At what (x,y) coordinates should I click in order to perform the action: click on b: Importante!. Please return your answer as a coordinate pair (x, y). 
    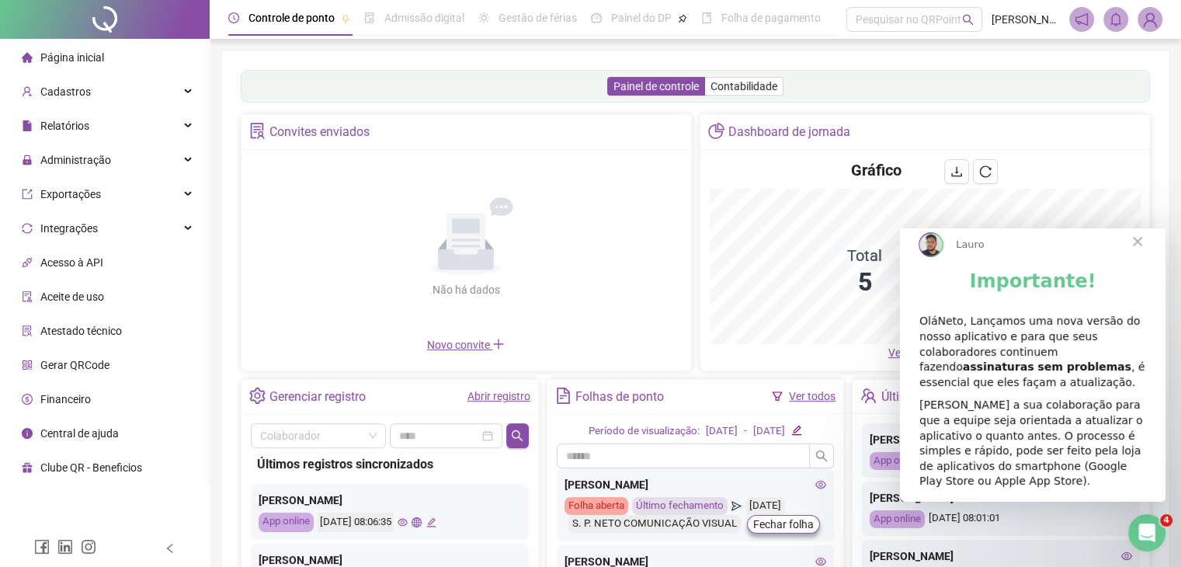
    Looking at the image, I should click on (133, 53).